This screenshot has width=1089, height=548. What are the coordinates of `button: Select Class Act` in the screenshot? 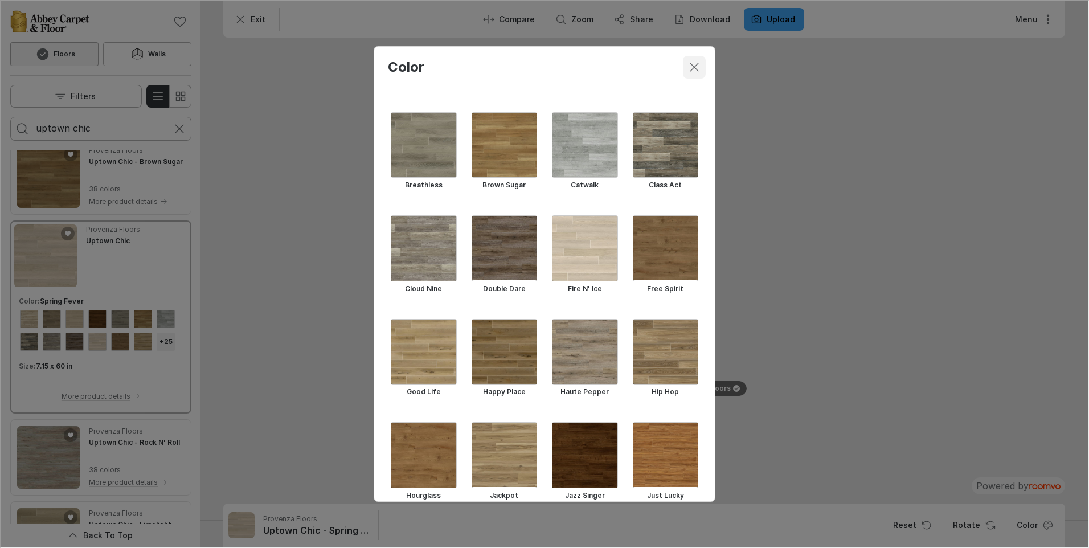 It's located at (665, 153).